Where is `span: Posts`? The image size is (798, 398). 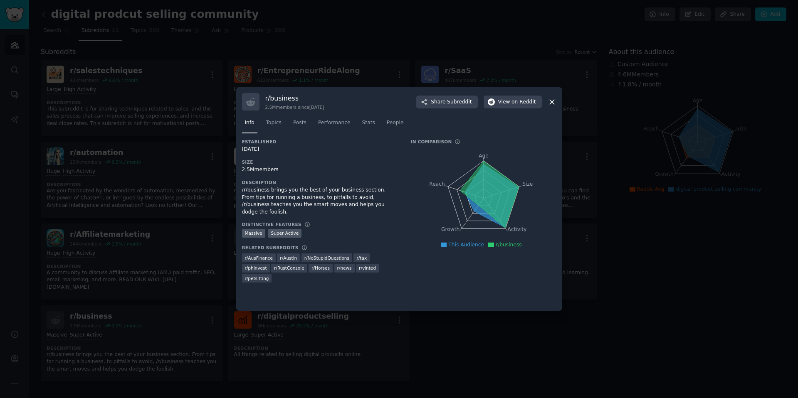
span: Posts is located at coordinates (300, 123).